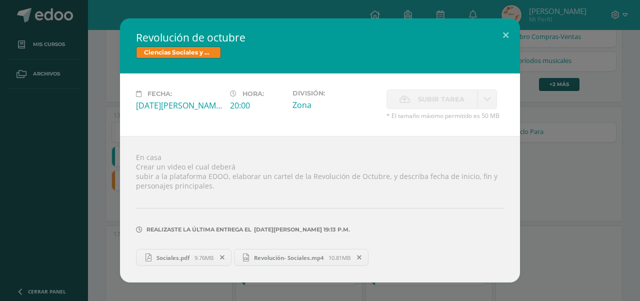 This screenshot has height=301, width=640. Describe the element at coordinates (257, 105) in the screenshot. I see `div: 20:00` at that location.